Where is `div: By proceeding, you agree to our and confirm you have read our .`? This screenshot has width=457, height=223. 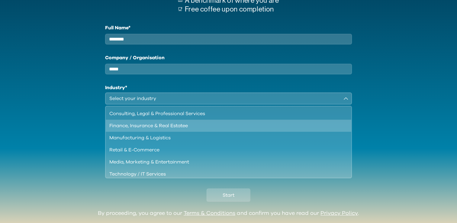 div: By proceeding, you agree to our and confirm you have read our . is located at coordinates (228, 213).